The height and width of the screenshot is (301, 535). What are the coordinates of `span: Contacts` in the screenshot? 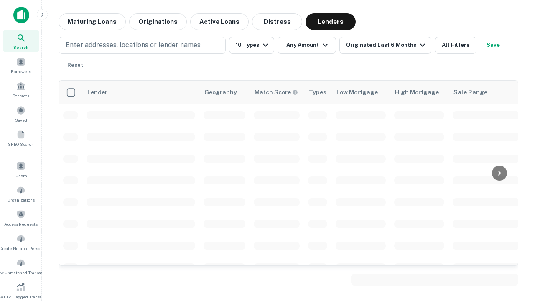 It's located at (21, 96).